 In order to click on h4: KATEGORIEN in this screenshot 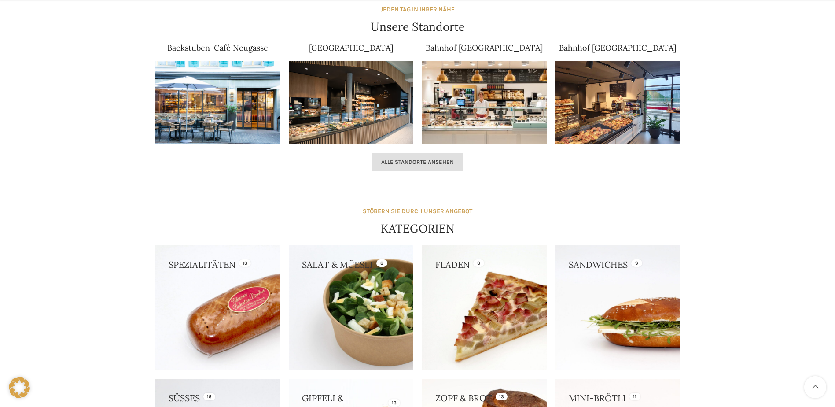, I will do `click(418, 228)`.